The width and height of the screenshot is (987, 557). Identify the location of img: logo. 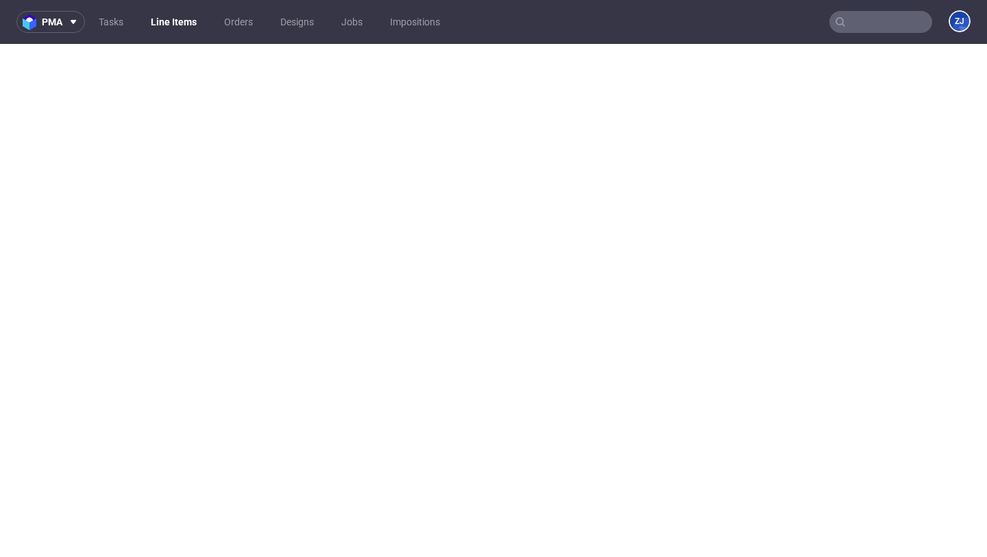
(32, 22).